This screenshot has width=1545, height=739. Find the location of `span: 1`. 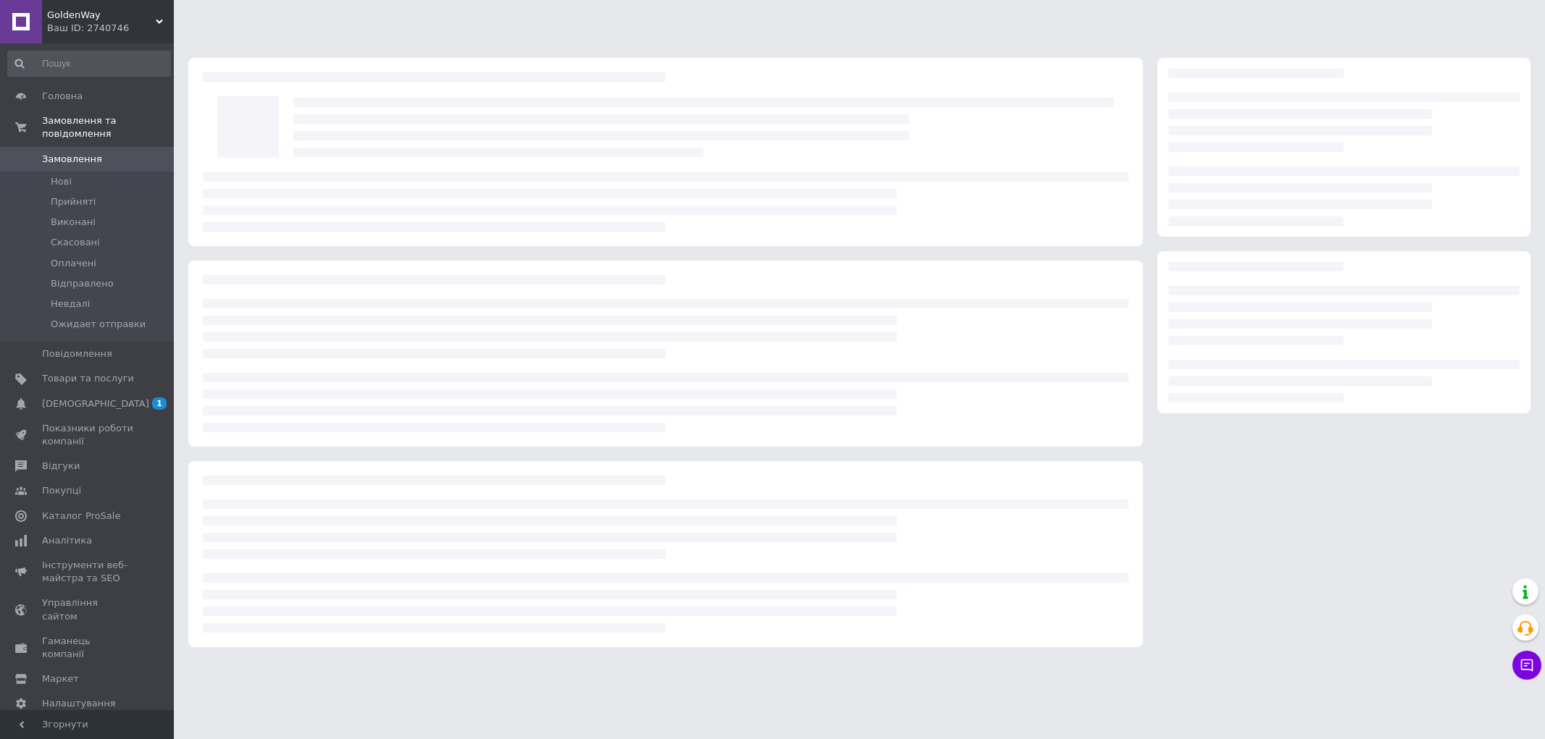

span: 1 is located at coordinates (159, 403).